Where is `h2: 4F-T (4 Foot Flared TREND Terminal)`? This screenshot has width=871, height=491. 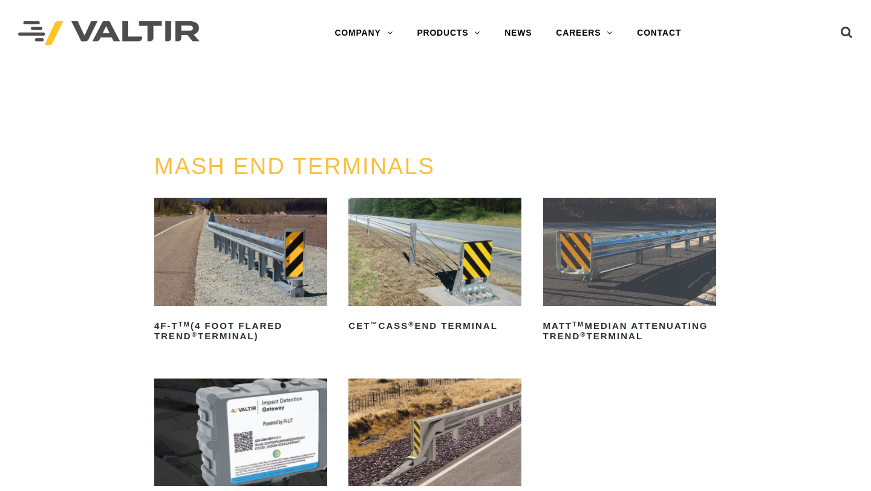 h2: 4F-T (4 Foot Flared TREND Terminal) is located at coordinates (241, 332).